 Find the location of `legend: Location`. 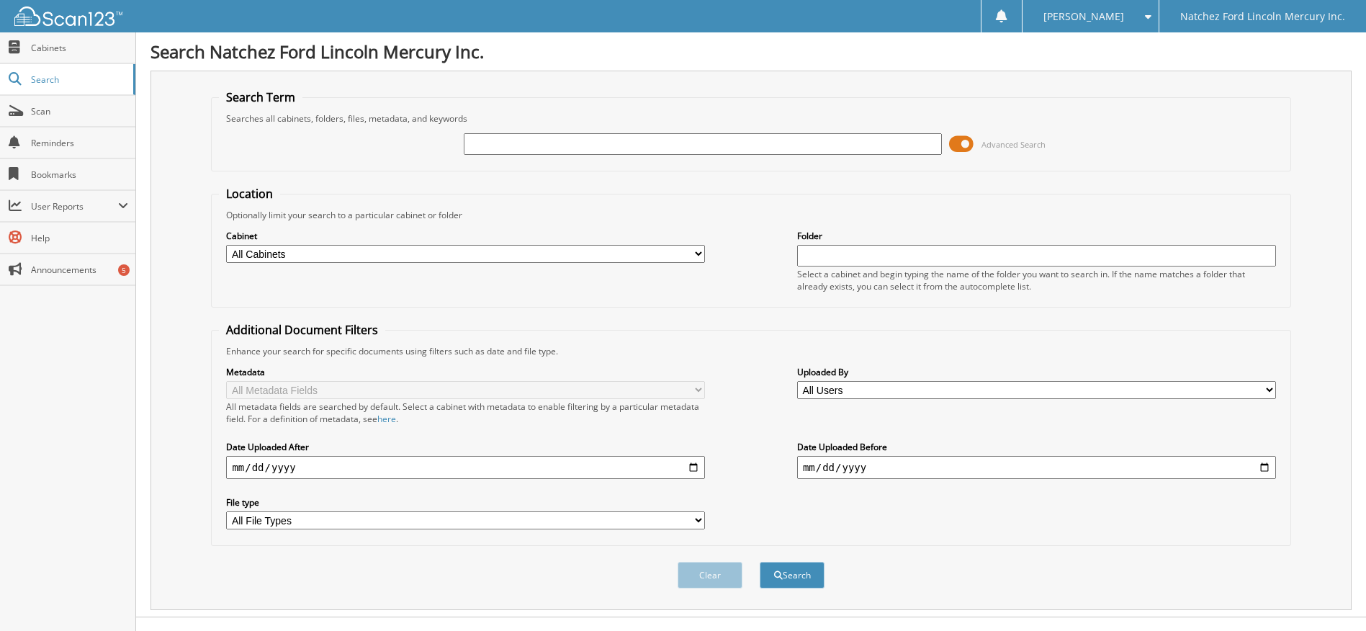

legend: Location is located at coordinates (249, 194).